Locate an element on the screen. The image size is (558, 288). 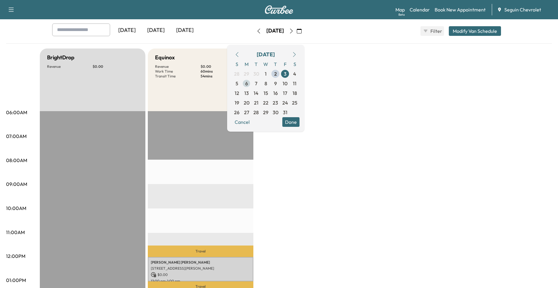
span: 23 is located at coordinates (275, 103).